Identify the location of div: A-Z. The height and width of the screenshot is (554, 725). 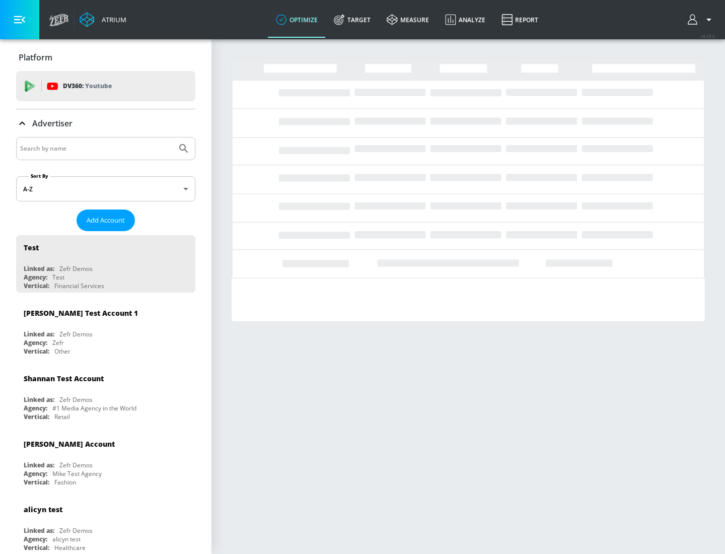
(106, 189).